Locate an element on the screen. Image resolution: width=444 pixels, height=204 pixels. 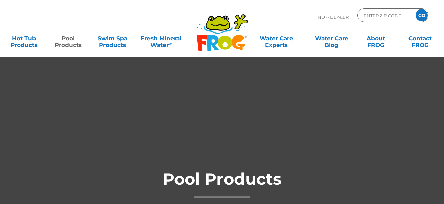
a: PoolProducts is located at coordinates (68, 38).